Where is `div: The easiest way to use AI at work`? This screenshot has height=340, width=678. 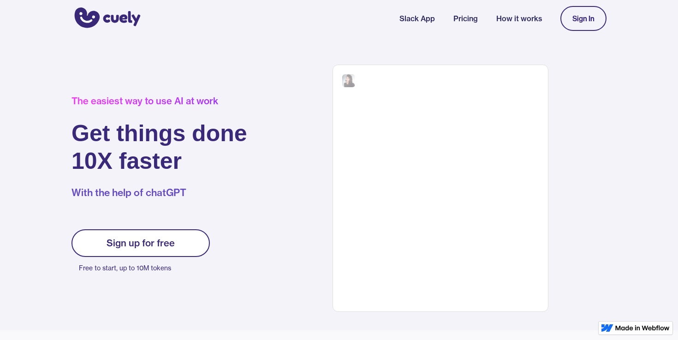
div: The easiest way to use AI at work is located at coordinates (159, 101).